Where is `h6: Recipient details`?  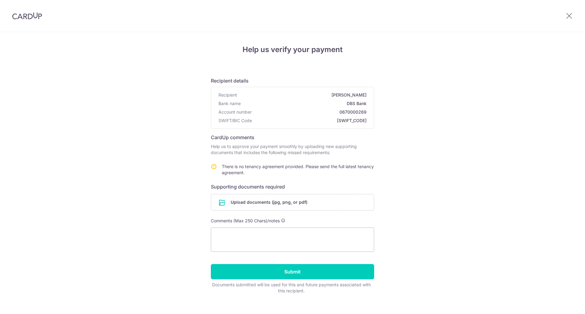
h6: Recipient details is located at coordinates (292, 81).